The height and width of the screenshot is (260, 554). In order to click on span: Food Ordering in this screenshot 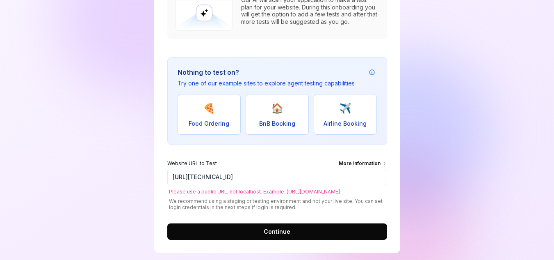, I will do `click(209, 123)`.